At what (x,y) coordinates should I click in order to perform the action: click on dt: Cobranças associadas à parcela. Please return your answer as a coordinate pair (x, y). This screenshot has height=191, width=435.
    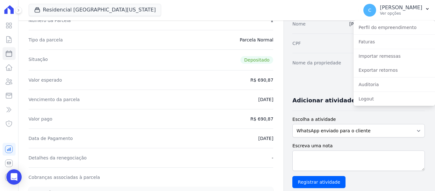
    Looking at the image, I should click on (64, 177).